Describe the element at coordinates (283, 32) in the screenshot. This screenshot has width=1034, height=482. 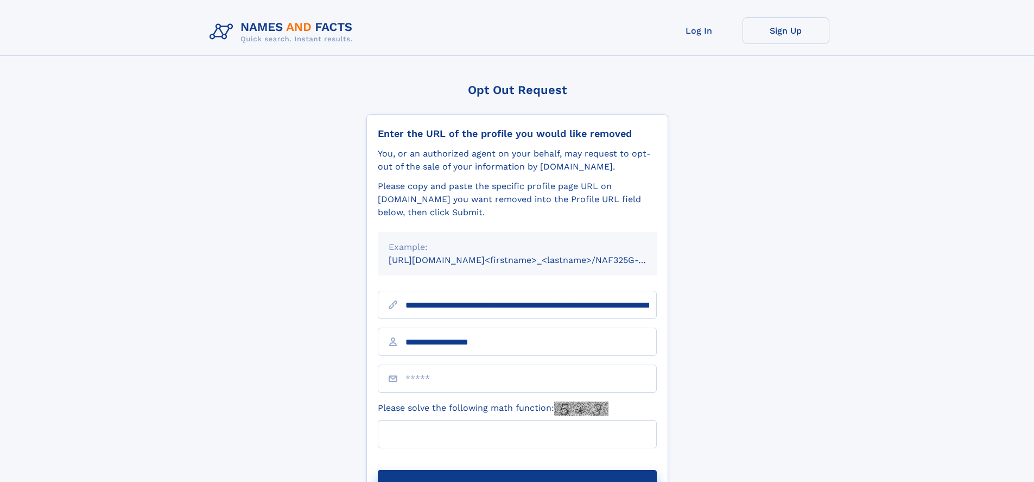
I see `img: Logo Names and Facts` at that location.